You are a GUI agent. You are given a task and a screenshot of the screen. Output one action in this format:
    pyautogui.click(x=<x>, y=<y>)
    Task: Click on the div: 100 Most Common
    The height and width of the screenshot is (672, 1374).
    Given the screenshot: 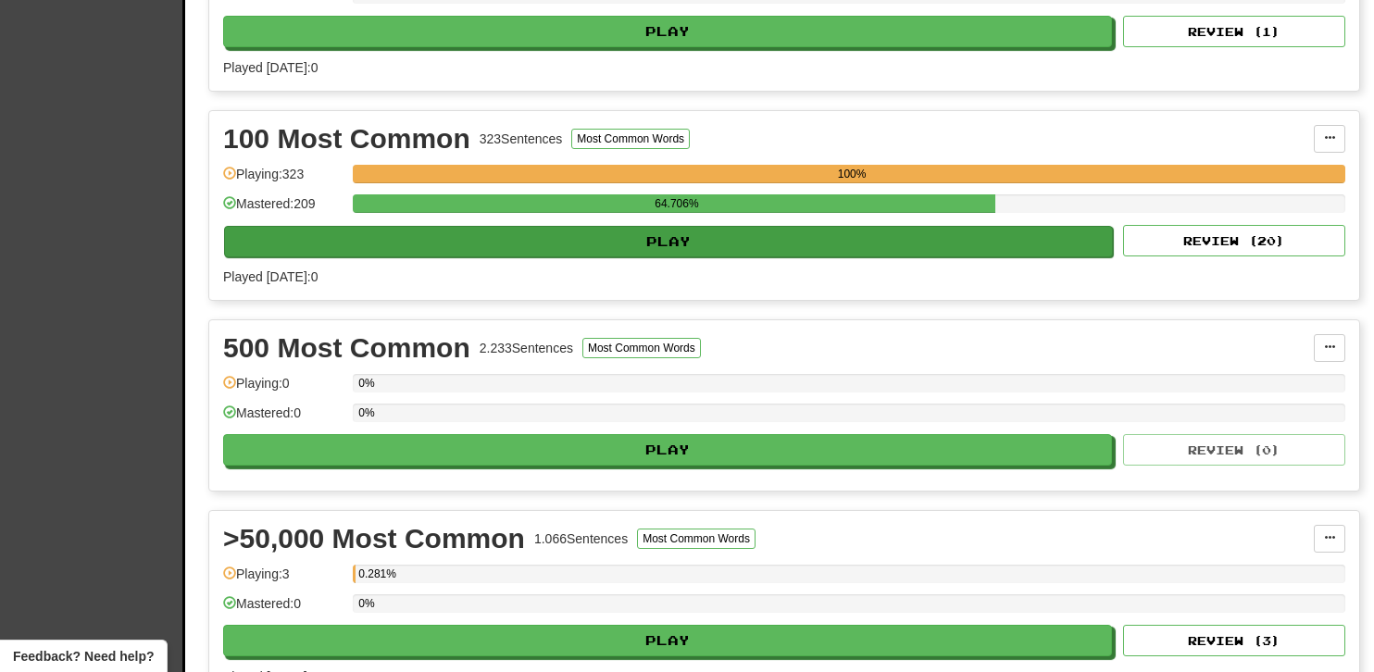 What is the action you would take?
    pyautogui.click(x=346, y=139)
    